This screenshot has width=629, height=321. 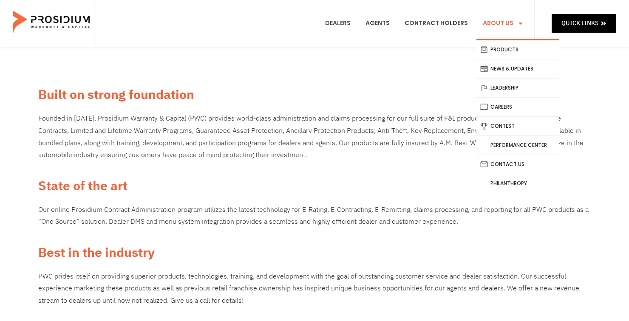 I want to click on a: Performance Center, so click(x=517, y=145).